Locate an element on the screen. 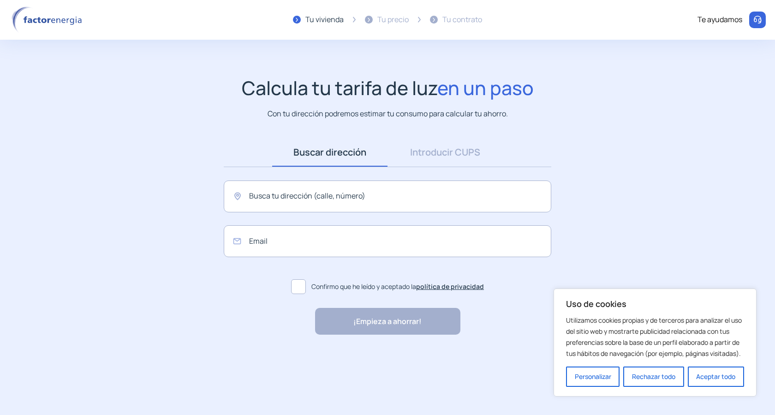 The height and width of the screenshot is (415, 775). a: Buscar dirección is located at coordinates (330, 152).